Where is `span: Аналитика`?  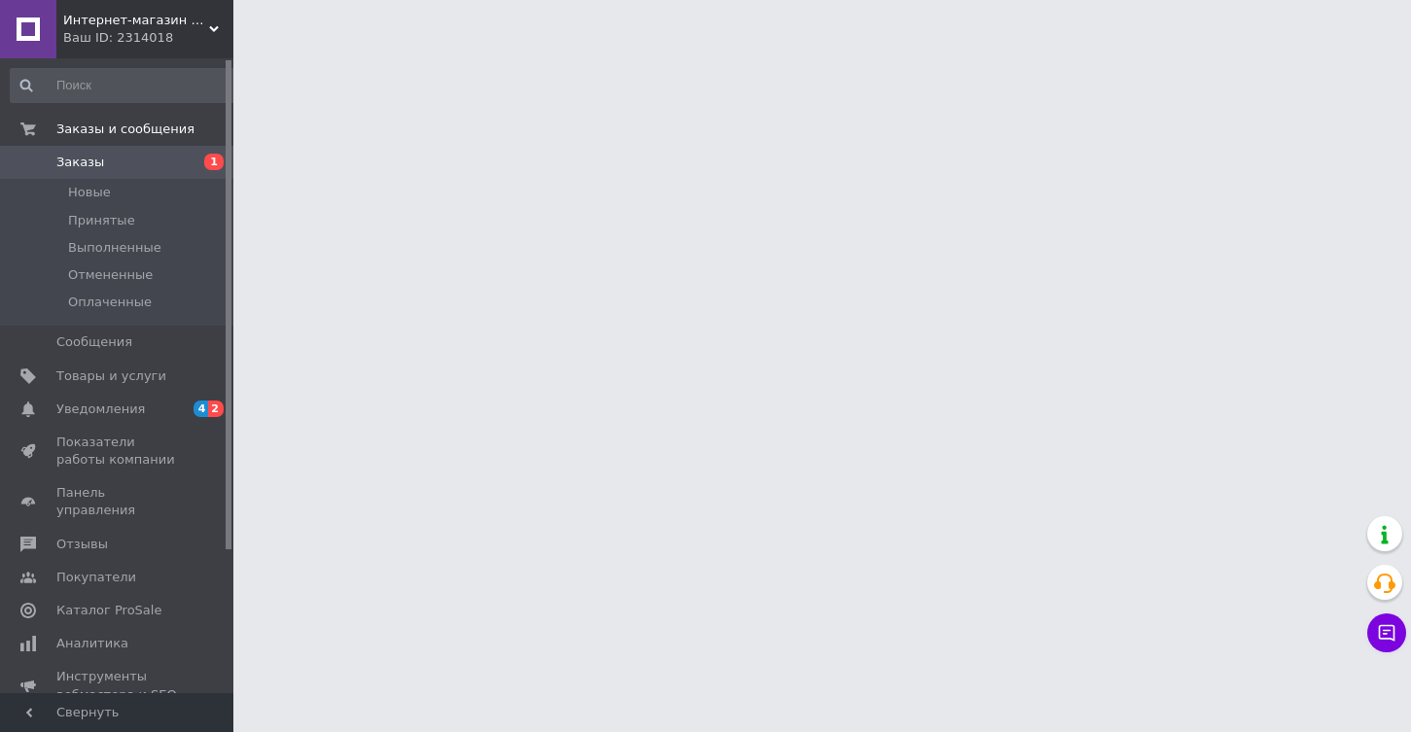 span: Аналитика is located at coordinates (92, 644).